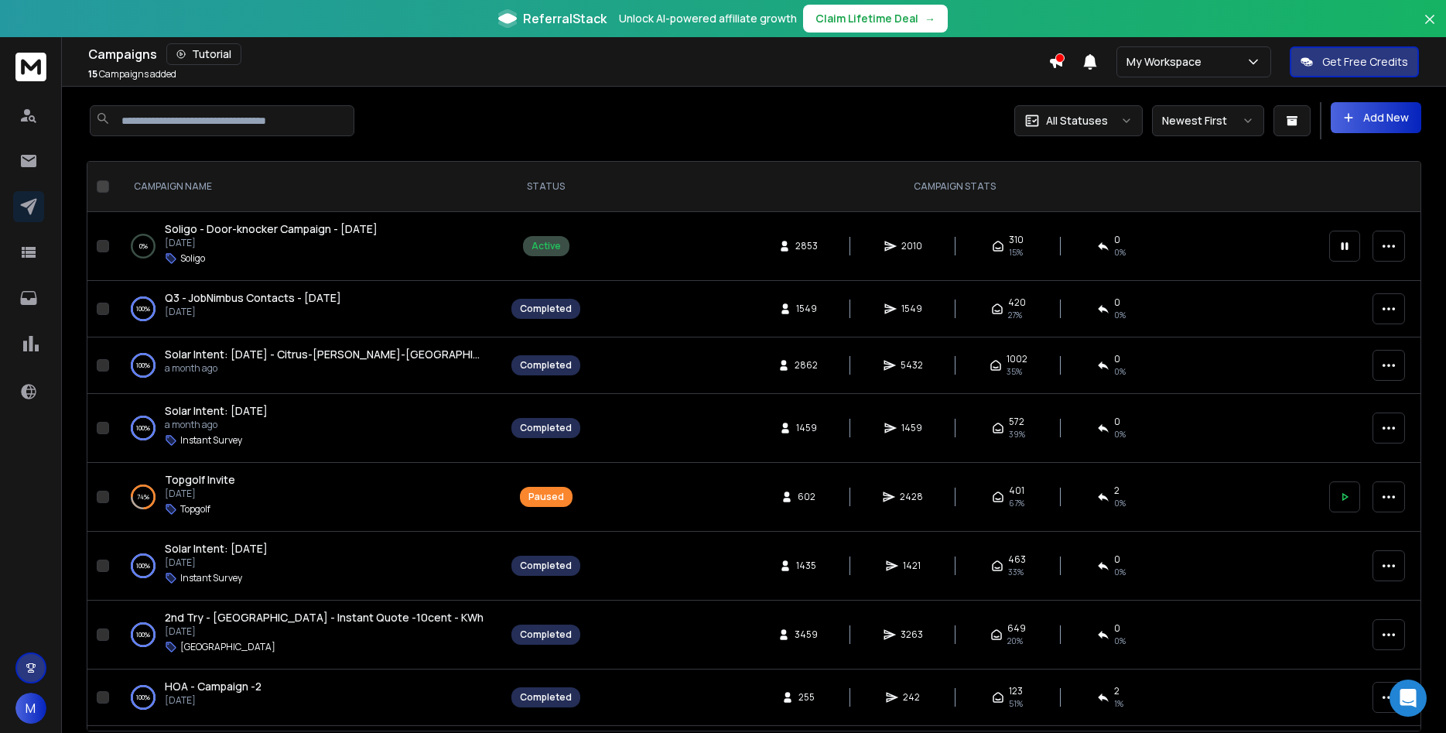  Describe the element at coordinates (806, 246) in the screenshot. I see `span: 2853` at that location.